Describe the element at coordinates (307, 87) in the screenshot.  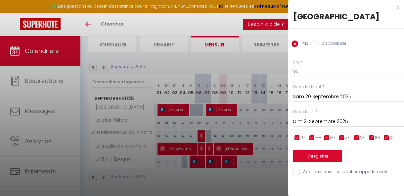
I see `label: Date de début` at that location.